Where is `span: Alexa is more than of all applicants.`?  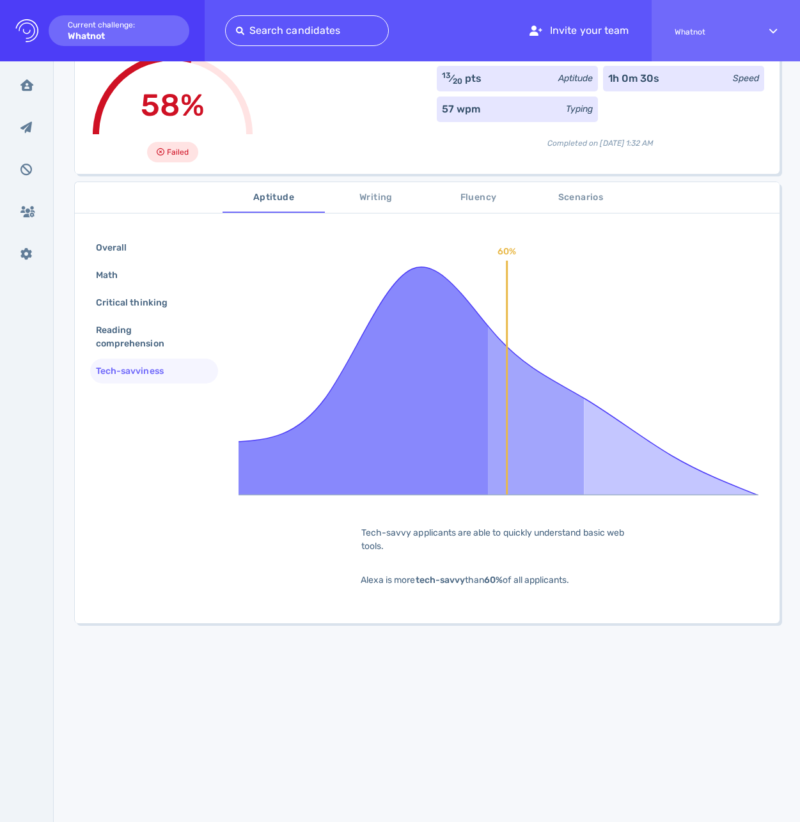 span: Alexa is more than of all applicants. is located at coordinates (465, 580).